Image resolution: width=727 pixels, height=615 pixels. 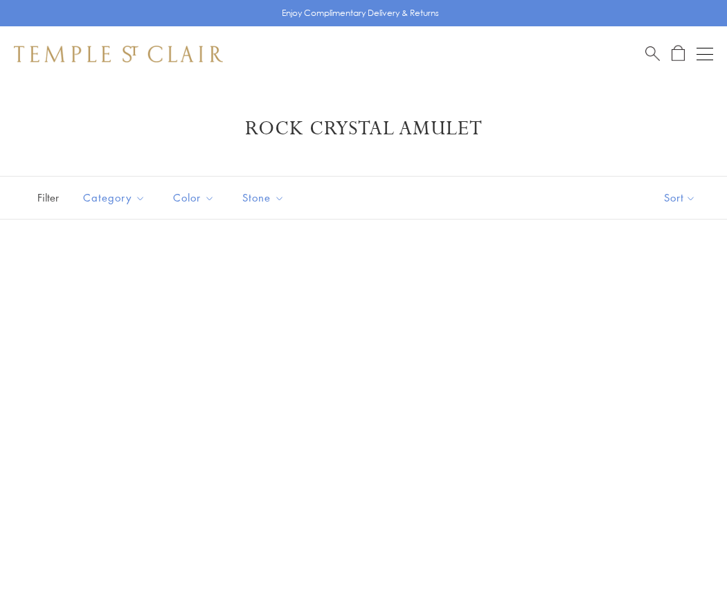 I want to click on span: Stone, so click(x=265, y=197).